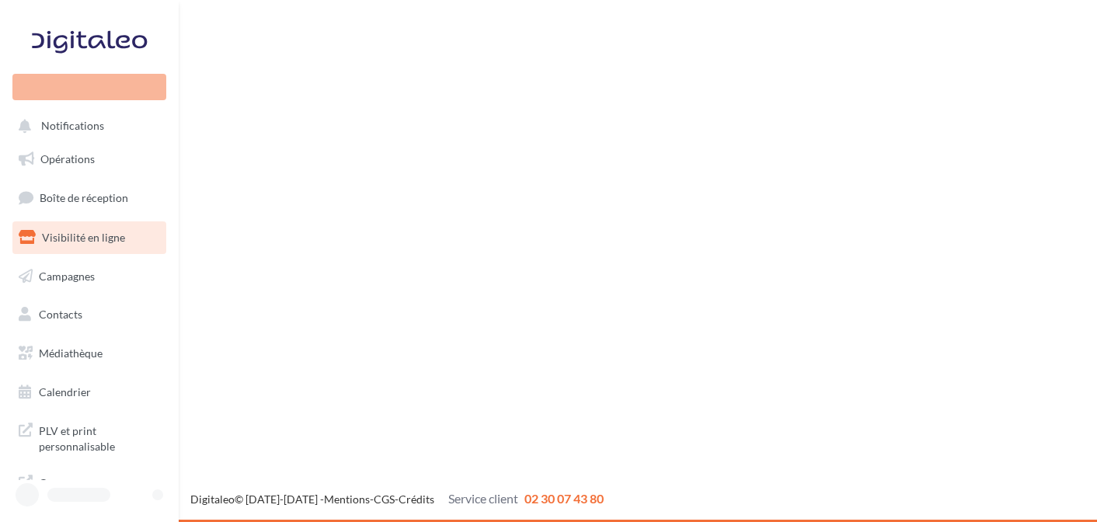  Describe the element at coordinates (61, 314) in the screenshot. I see `span: Contacts` at that location.